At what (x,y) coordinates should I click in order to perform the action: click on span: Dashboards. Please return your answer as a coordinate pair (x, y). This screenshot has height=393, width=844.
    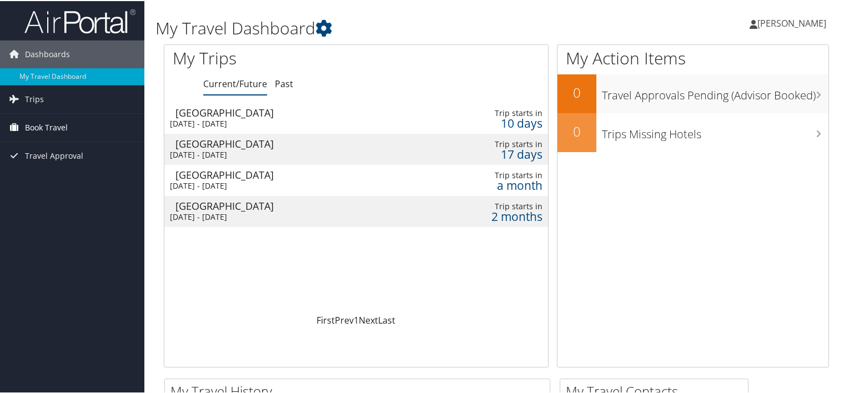
    Looking at the image, I should click on (47, 53).